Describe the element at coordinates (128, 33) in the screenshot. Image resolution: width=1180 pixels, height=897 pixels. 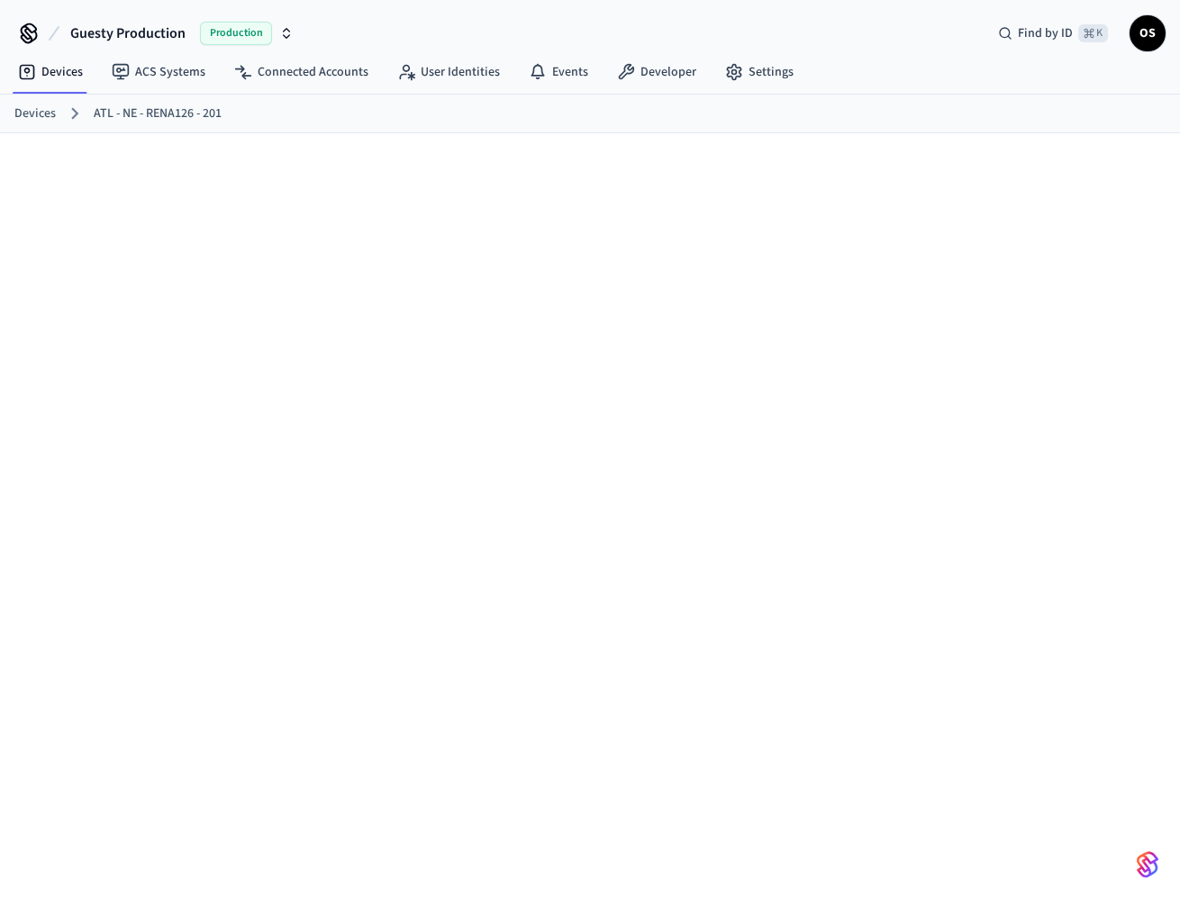
I see `span: Guesty Production` at that location.